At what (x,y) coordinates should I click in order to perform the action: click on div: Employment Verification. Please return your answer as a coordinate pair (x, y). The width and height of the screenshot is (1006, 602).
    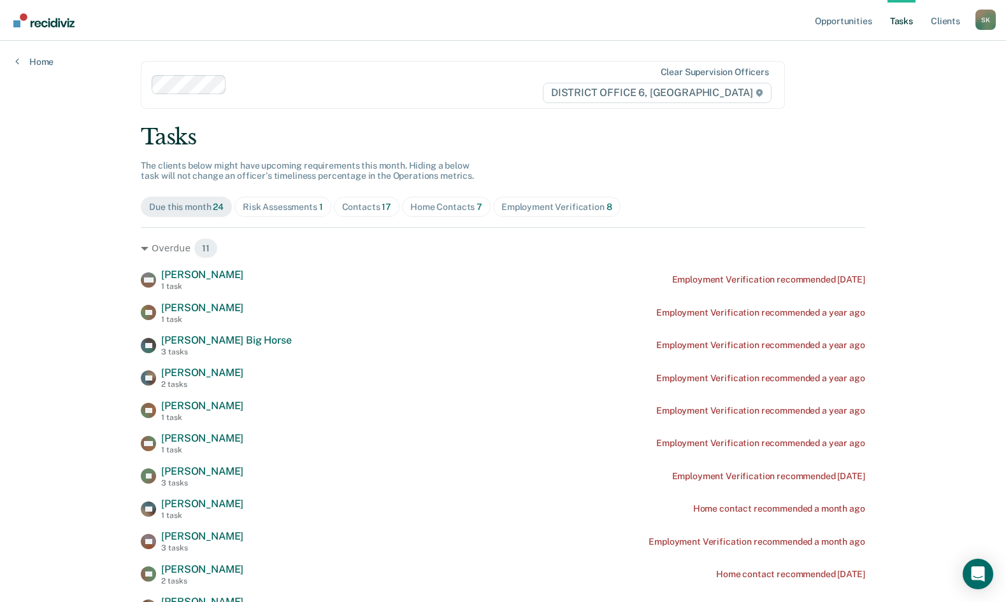
    Looking at the image, I should click on (557, 207).